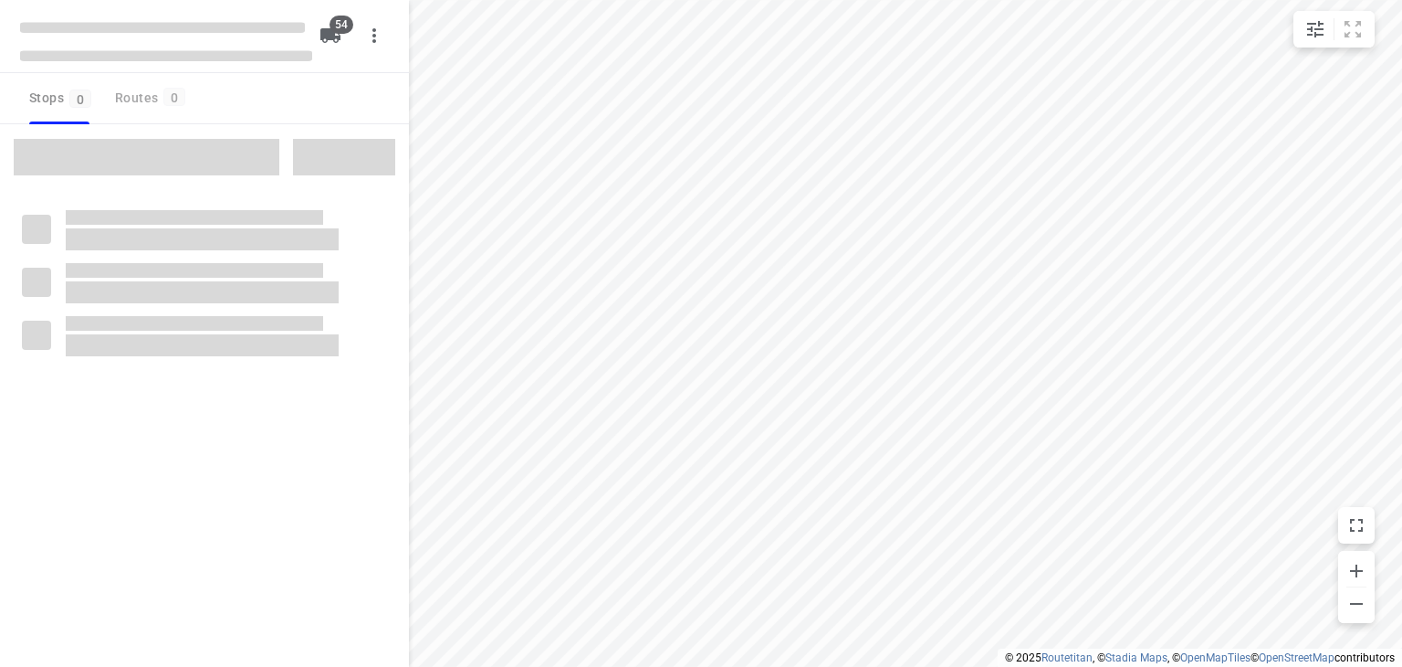 This screenshot has width=1402, height=667. I want to click on li: © 2025 , © , © © contributors, so click(1200, 657).